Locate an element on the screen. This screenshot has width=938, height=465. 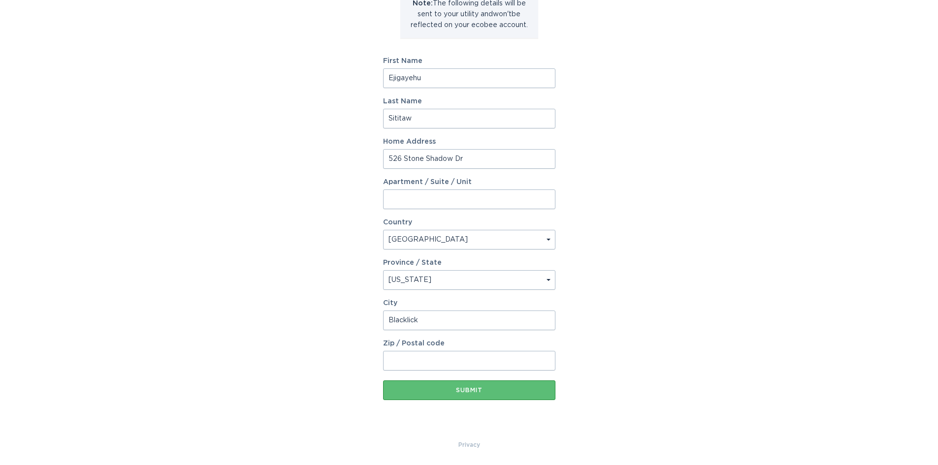
label: Home Address is located at coordinates (469, 142).